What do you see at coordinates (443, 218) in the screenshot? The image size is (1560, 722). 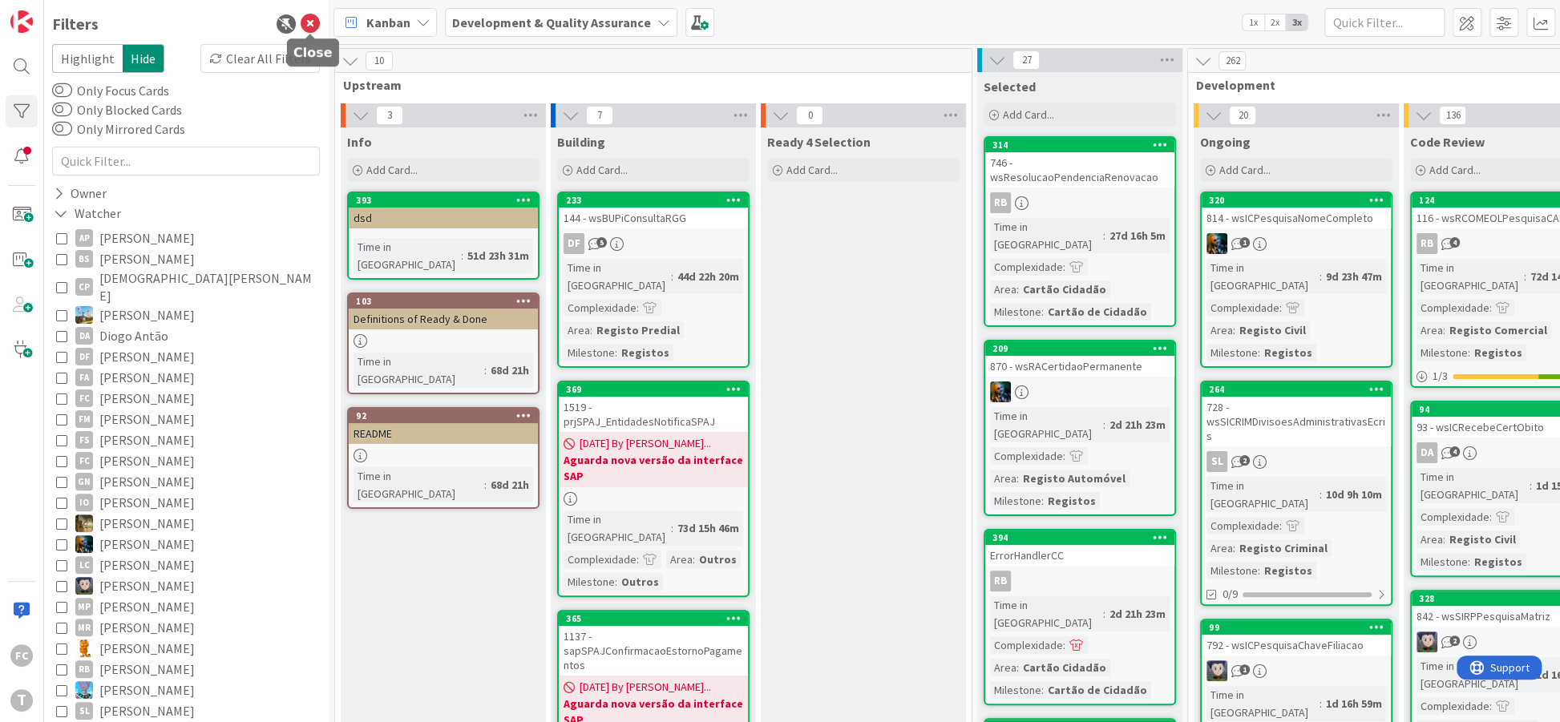 I see `div: dsd` at bounding box center [443, 218].